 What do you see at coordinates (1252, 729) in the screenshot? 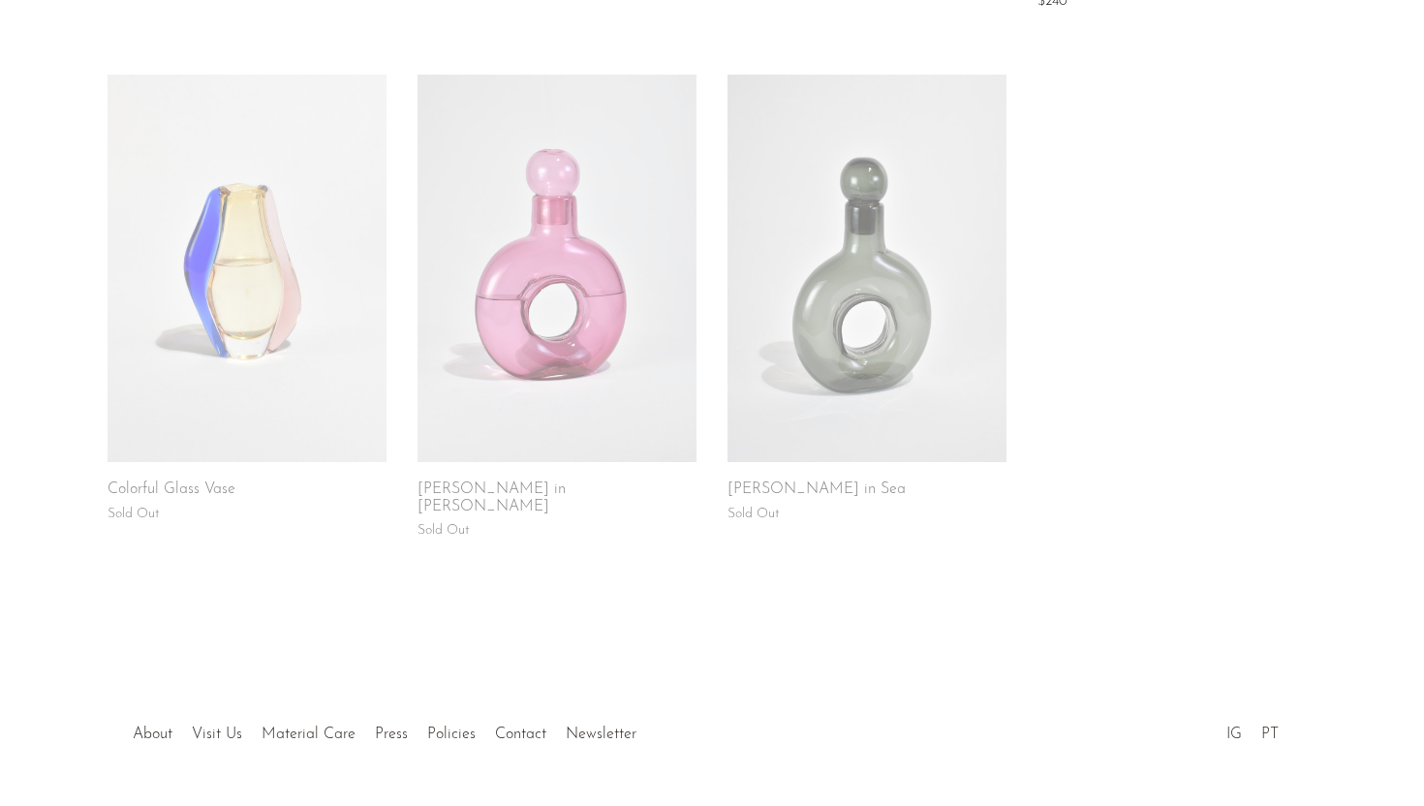
I see `ul: Social Medias` at bounding box center [1252, 729].